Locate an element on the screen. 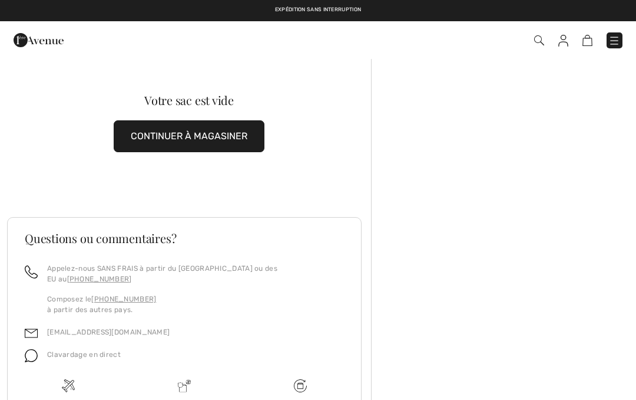 The height and width of the screenshot is (400, 636). img: Recherche is located at coordinates (539, 40).